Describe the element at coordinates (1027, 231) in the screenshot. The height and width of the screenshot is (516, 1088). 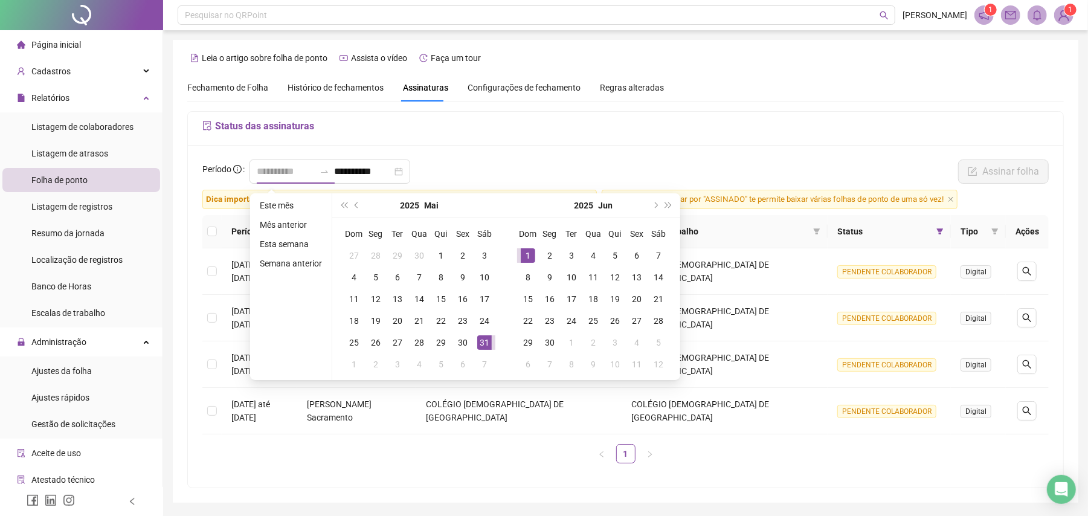
I see `th: Ações` at that location.